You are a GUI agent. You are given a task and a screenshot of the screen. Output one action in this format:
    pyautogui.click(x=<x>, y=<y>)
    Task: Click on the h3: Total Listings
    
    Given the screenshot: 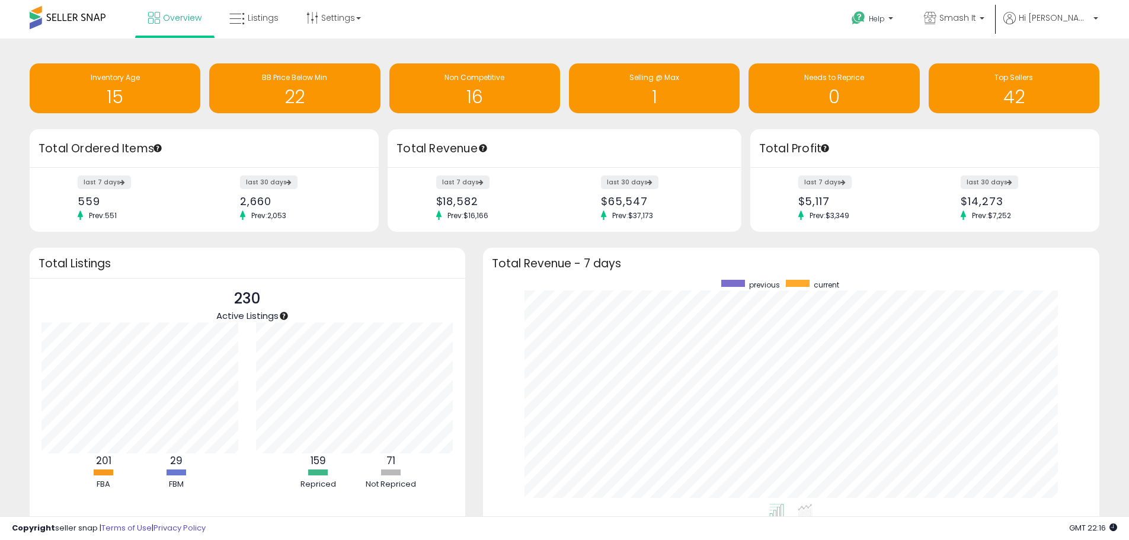 What is the action you would take?
    pyautogui.click(x=247, y=263)
    